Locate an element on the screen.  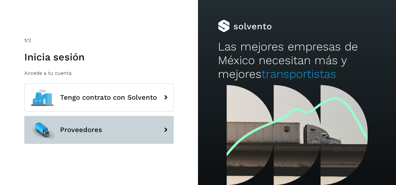
div: /2 is located at coordinates (99, 41).